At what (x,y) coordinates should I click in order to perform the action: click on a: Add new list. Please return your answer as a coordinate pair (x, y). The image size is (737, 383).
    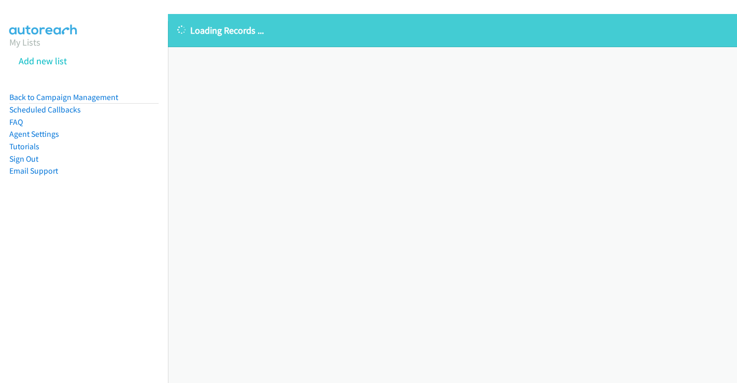
    Looking at the image, I should click on (42, 61).